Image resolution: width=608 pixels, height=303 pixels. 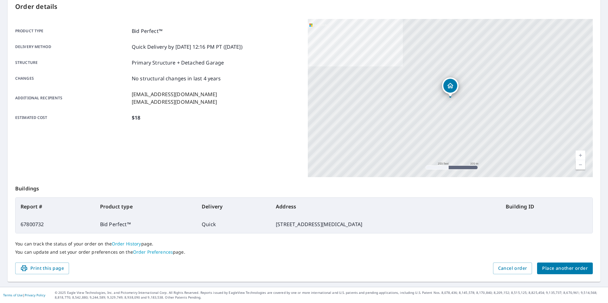 I want to click on p: Buildings, so click(x=304, y=187).